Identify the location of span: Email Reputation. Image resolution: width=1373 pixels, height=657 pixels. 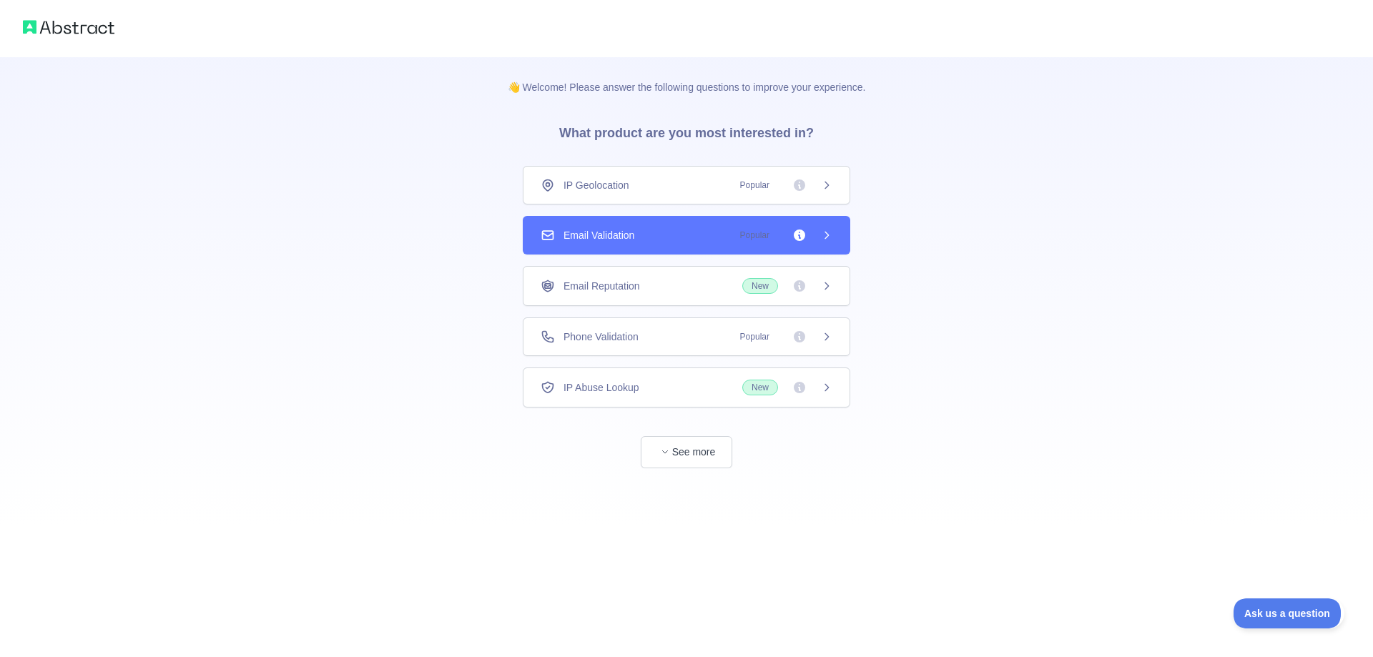
(602, 286).